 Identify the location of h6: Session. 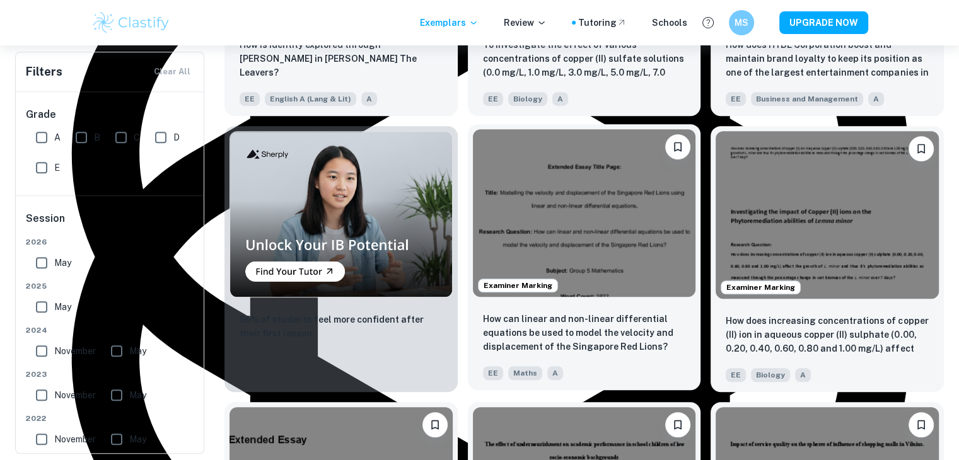
(110, 224).